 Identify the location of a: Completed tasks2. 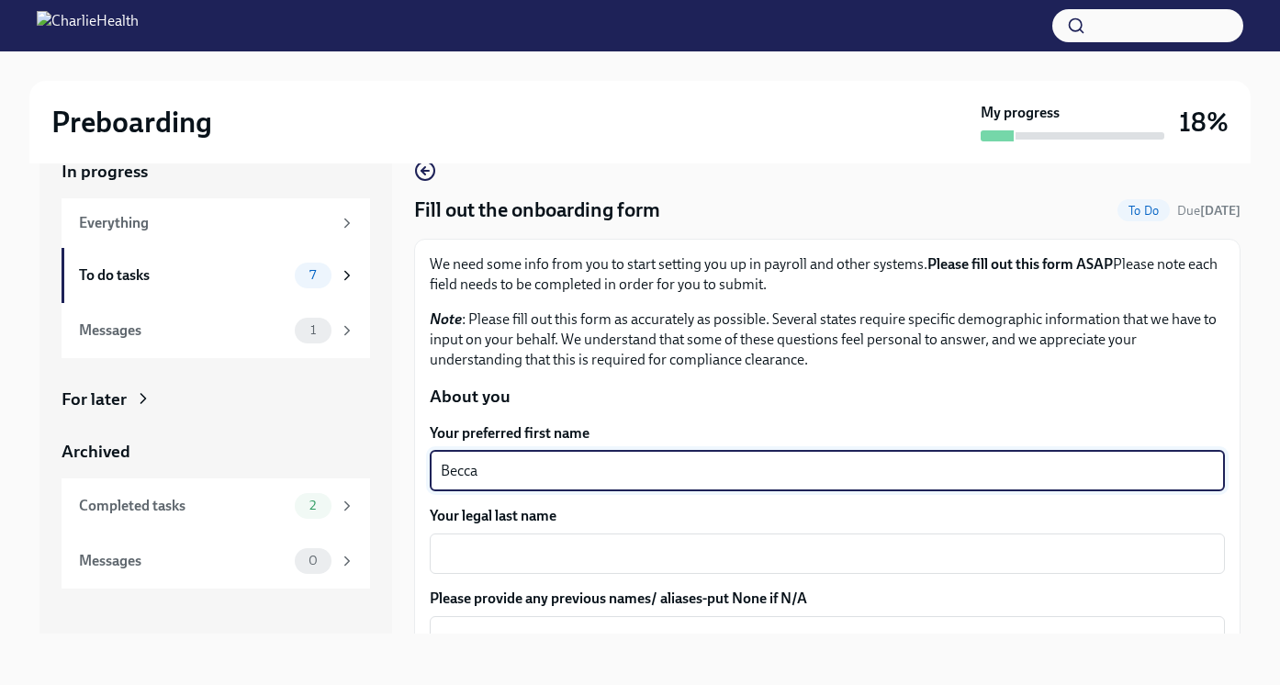
(216, 506).